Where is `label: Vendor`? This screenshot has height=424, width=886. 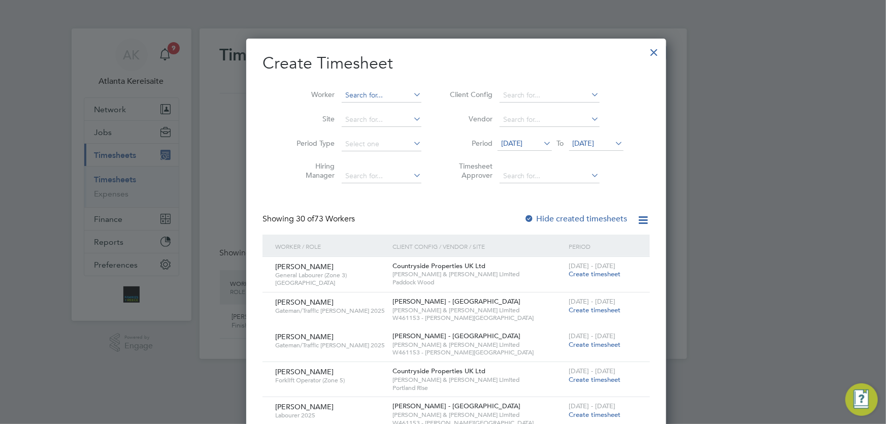 label: Vendor is located at coordinates (469, 119).